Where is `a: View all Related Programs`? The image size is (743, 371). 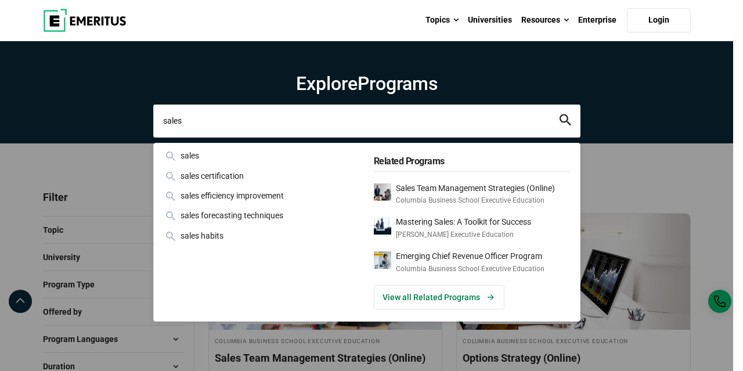
a: View all Related Programs is located at coordinates (439, 297).